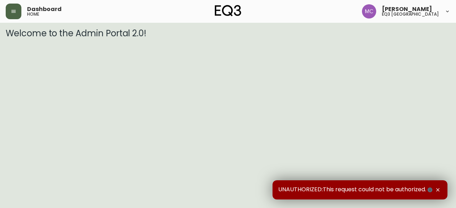 The width and height of the screenshot is (456, 208). What do you see at coordinates (356, 190) in the screenshot?
I see `span: UNAUTHORIZED:This request could not be authorized.` at bounding box center [356, 190].